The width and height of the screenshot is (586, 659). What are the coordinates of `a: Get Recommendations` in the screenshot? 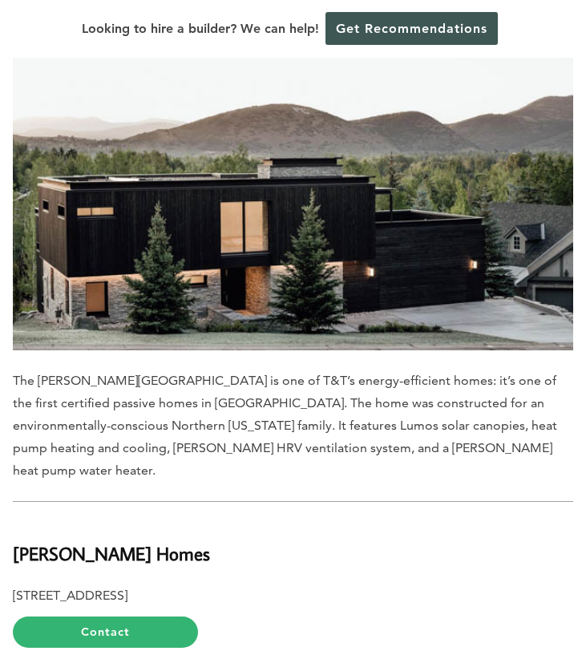 It's located at (411, 28).